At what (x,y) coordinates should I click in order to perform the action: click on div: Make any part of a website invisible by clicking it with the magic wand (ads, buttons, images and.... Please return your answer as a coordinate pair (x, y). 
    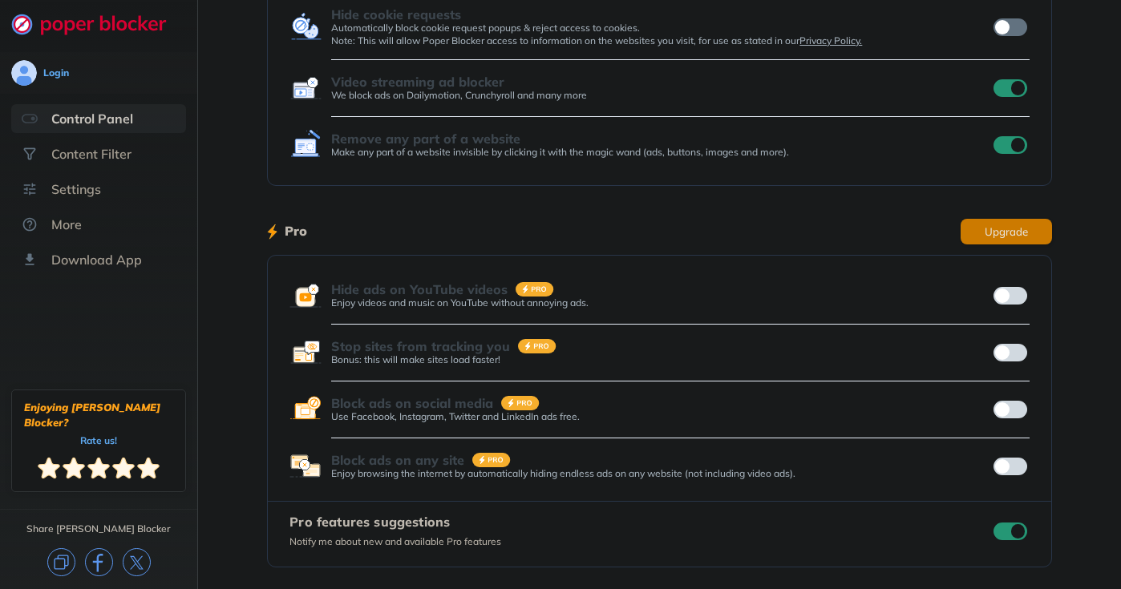
    Looking at the image, I should click on (661, 152).